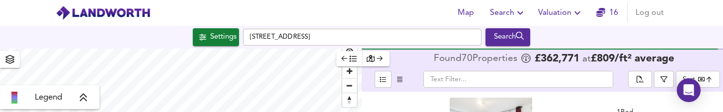 This screenshot has height=112, width=723. I want to click on span: Reset bearing to north, so click(349, 100).